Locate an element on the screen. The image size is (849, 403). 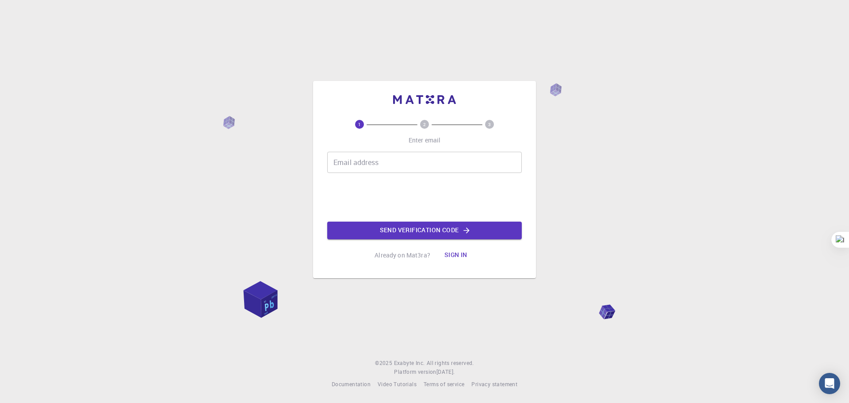
a: Sign in is located at coordinates (456, 255).